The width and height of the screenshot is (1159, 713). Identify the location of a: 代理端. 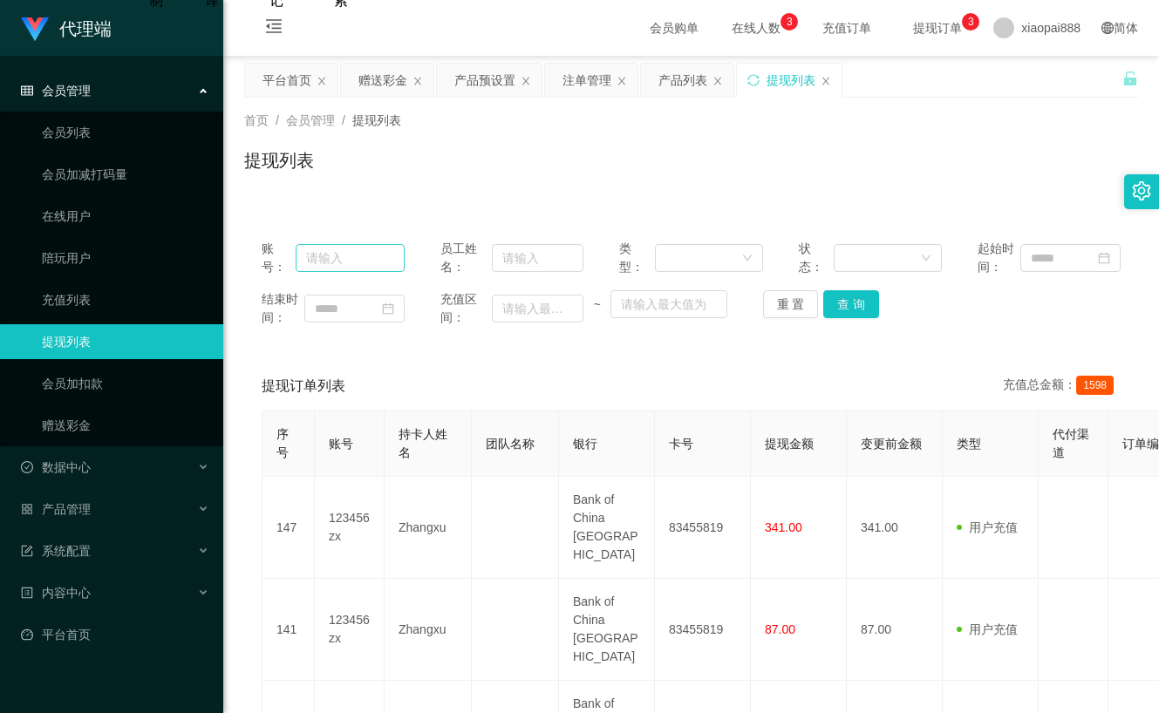
(66, 28).